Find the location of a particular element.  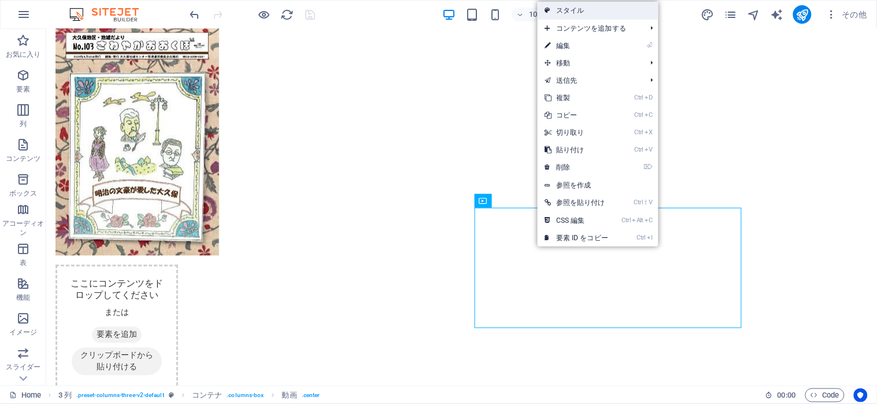

p: ボックス is located at coordinates (23, 193).